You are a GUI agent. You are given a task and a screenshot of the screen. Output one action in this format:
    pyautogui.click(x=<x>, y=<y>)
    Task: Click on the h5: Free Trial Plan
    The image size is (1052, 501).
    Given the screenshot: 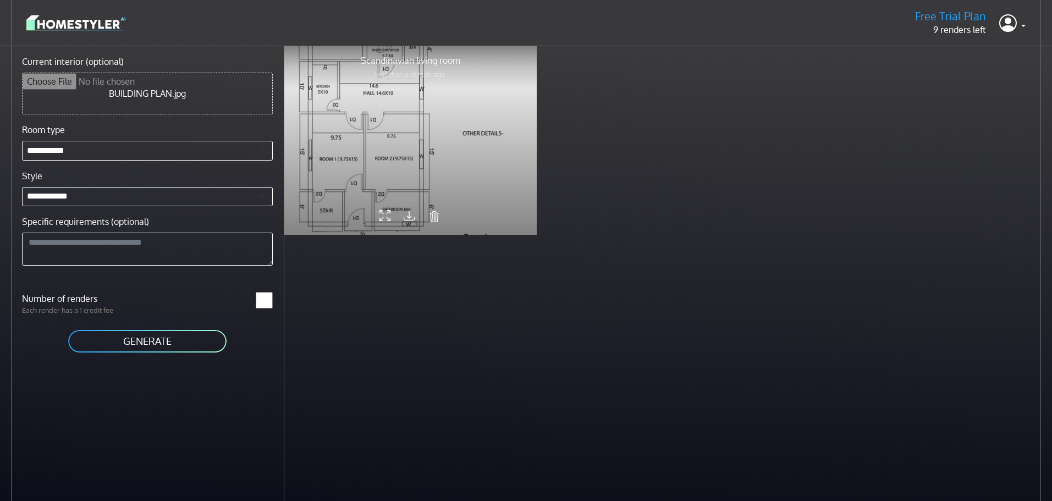 What is the action you would take?
    pyautogui.click(x=950, y=16)
    